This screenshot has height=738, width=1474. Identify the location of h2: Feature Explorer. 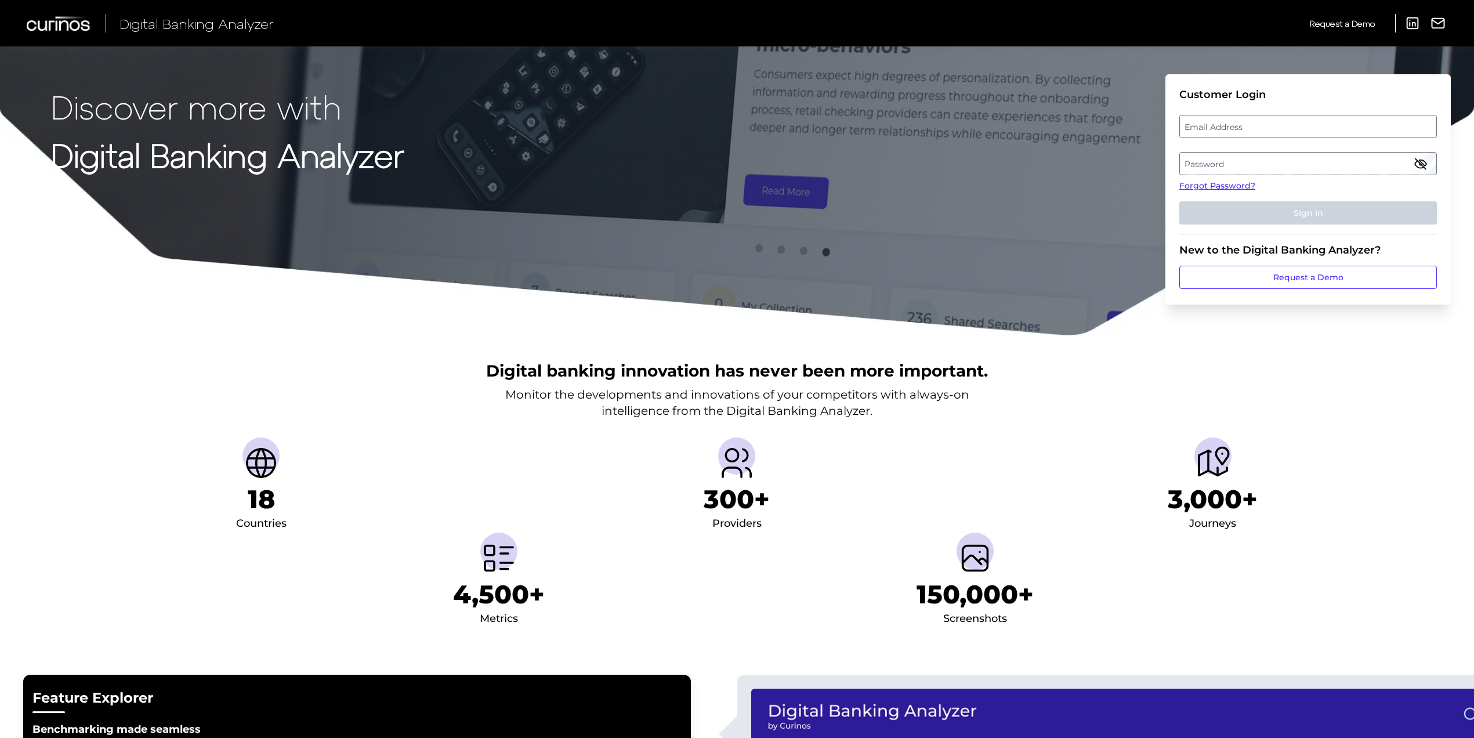
(357, 698).